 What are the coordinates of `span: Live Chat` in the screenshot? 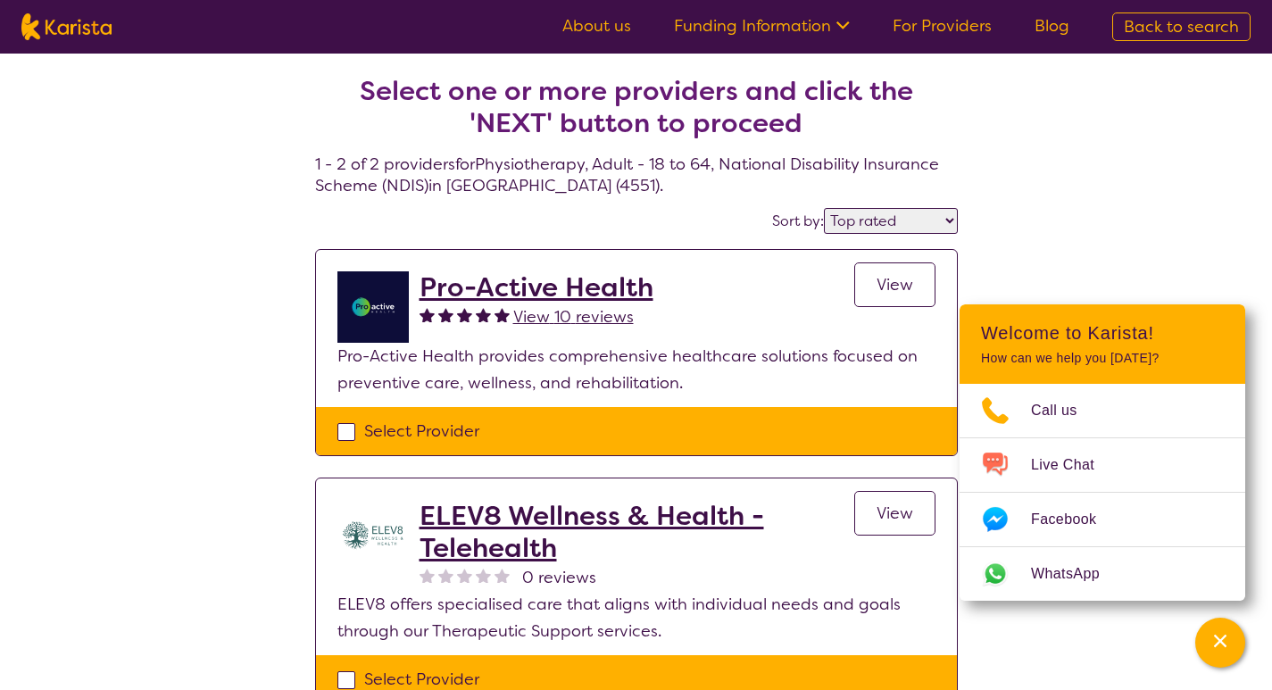 It's located at (1073, 465).